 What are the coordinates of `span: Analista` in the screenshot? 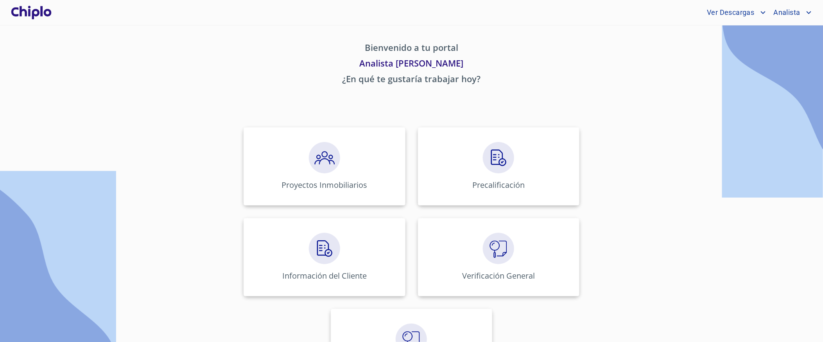 It's located at (786, 13).